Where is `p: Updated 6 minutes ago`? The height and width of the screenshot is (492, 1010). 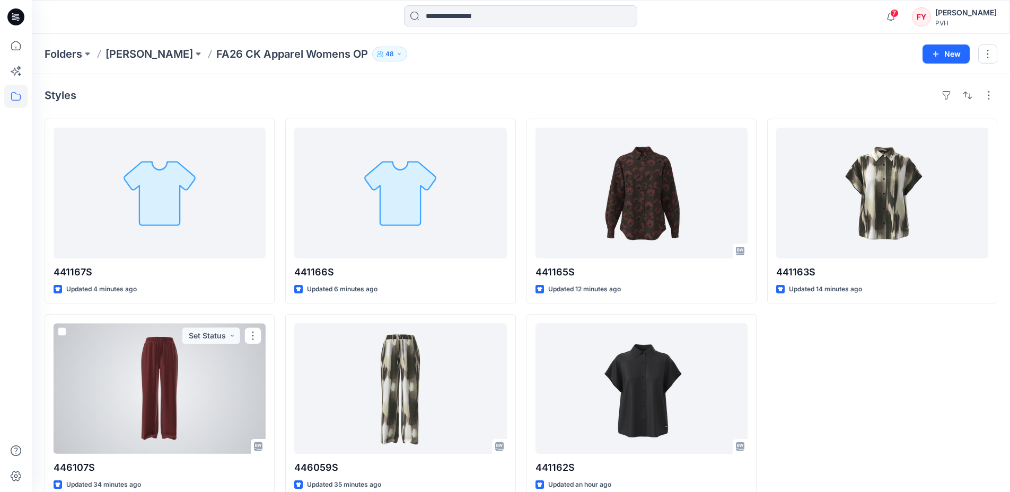 p: Updated 6 minutes ago is located at coordinates (342, 289).